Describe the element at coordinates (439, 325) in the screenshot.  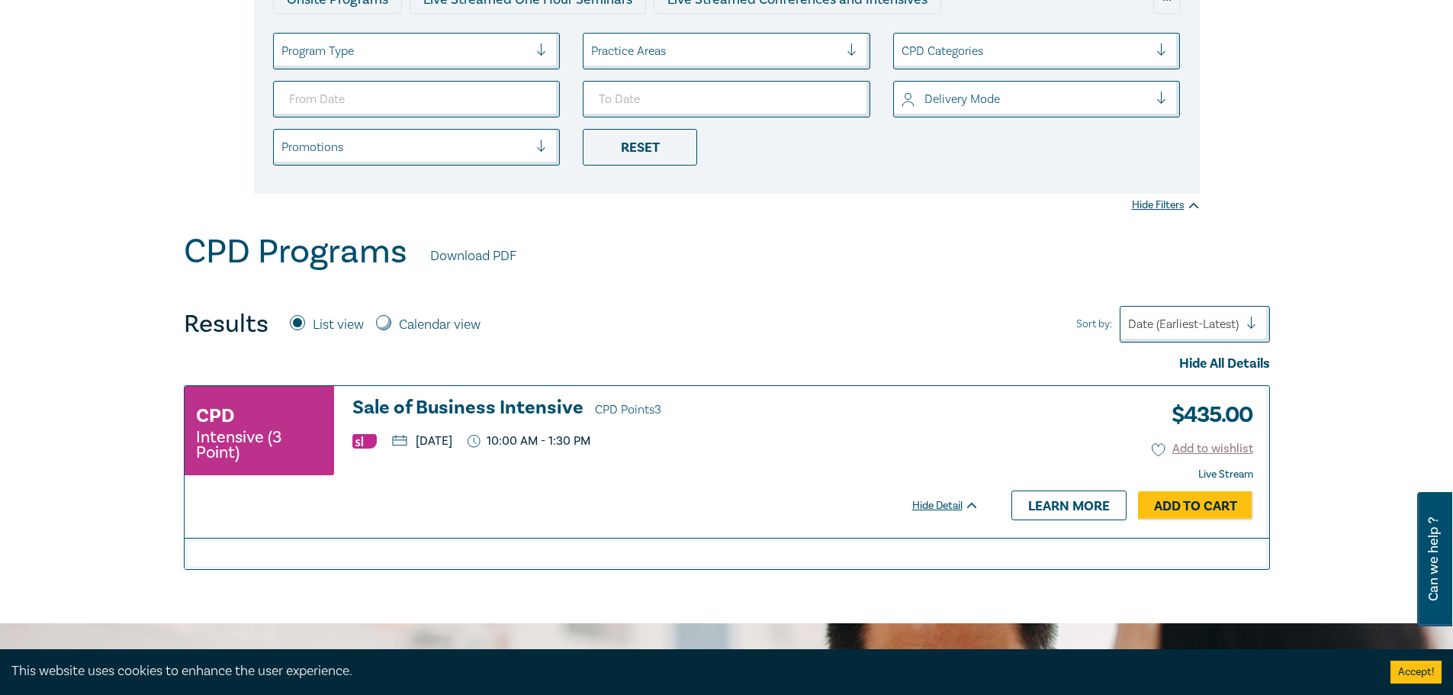
I see `label: Calendar view` at that location.